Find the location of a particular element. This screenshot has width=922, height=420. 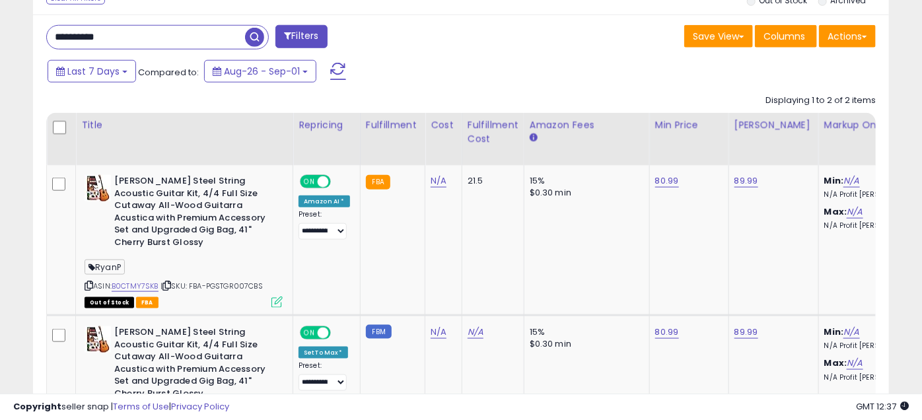

button: Aug-26 - Sep-01 is located at coordinates (260, 71).